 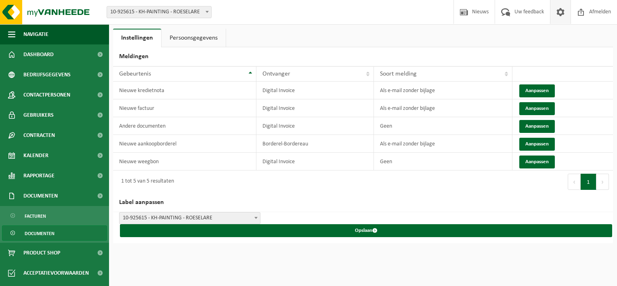 What do you see at coordinates (39, 176) in the screenshot?
I see `span: Rapportage` at bounding box center [39, 176].